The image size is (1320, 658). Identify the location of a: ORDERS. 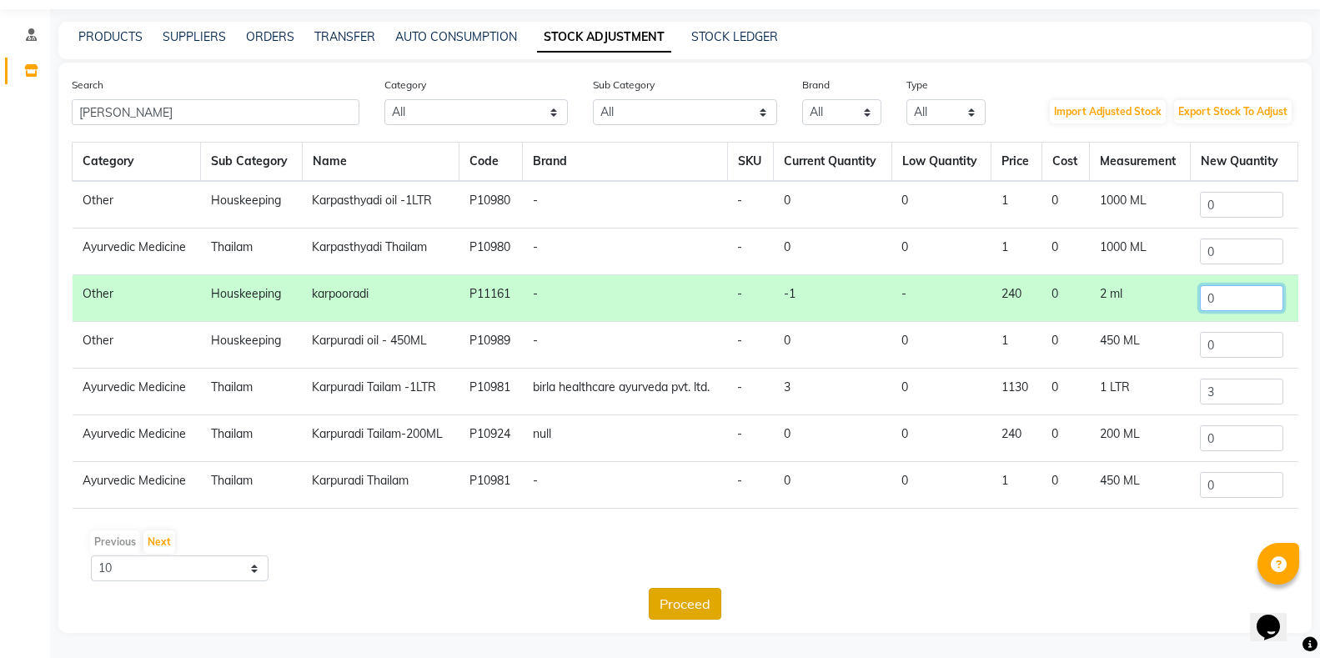
(270, 37).